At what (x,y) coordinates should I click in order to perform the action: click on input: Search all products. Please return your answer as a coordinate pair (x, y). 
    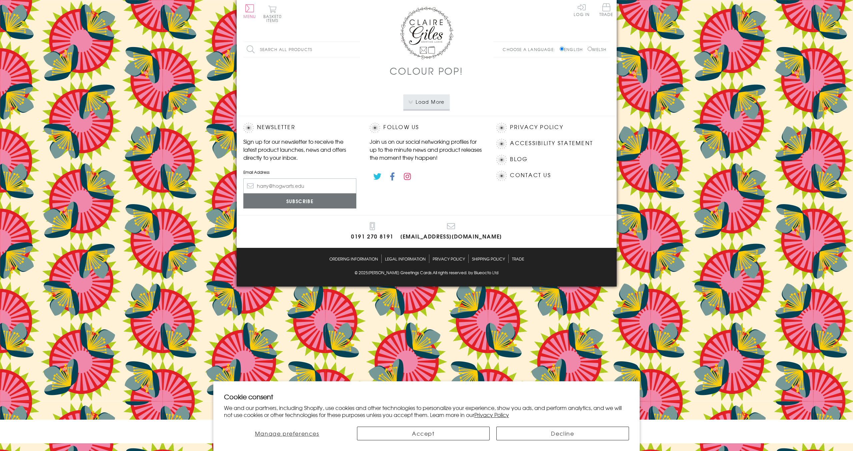
    Looking at the image, I should click on (302, 49).